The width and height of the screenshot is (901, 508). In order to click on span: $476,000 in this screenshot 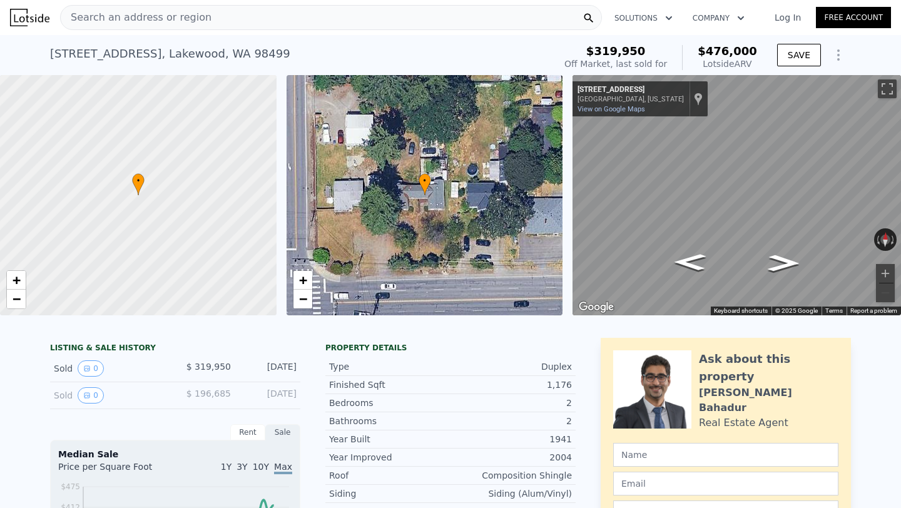, I will do `click(727, 51)`.